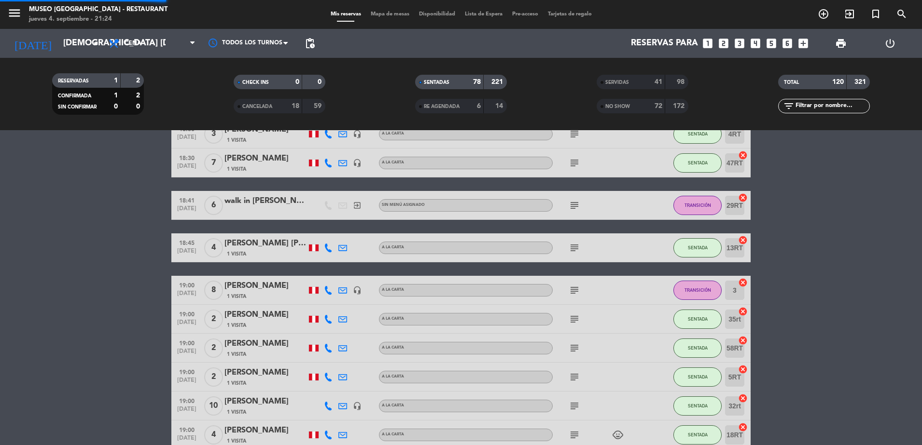 The image size is (922, 445). I want to click on span: Mis reservas, so click(346, 14).